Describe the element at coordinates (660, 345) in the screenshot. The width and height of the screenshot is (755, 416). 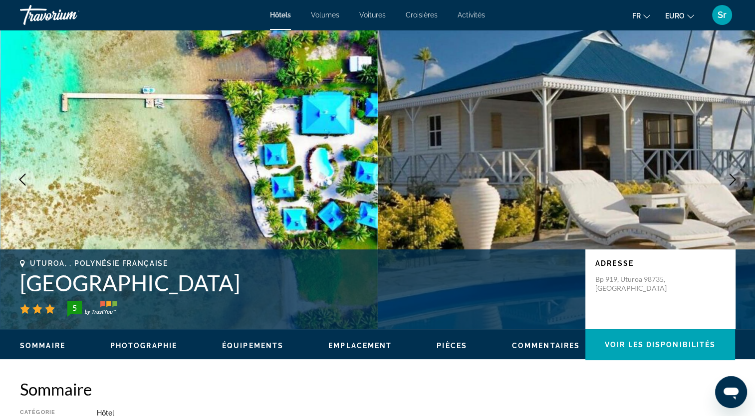
I see `button: Voir les disponibilités` at that location.